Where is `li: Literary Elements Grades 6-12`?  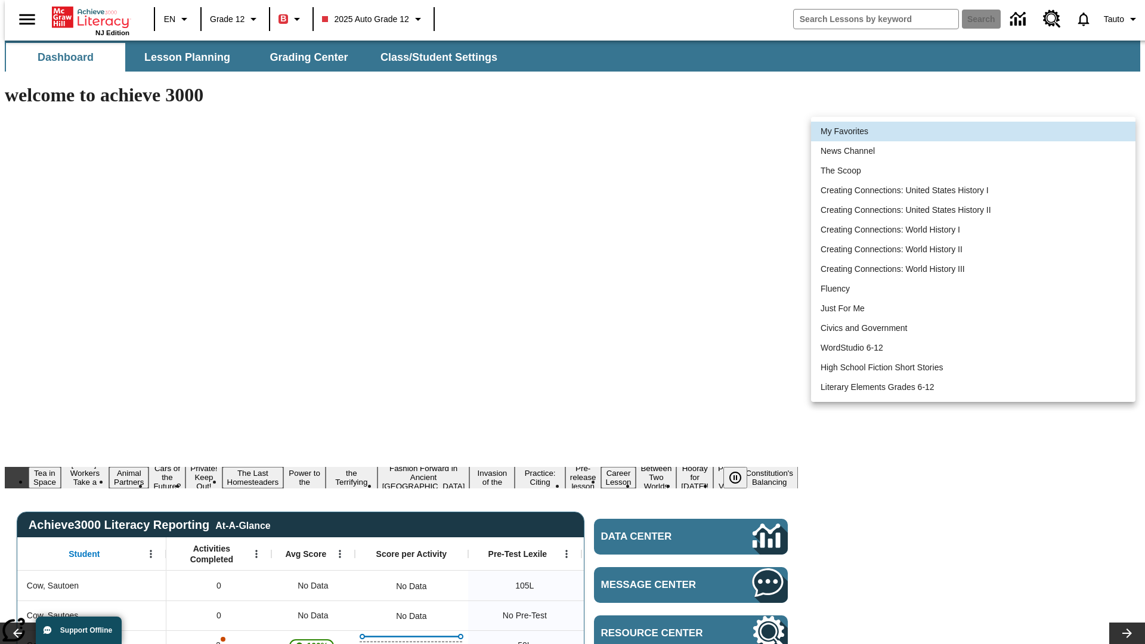 li: Literary Elements Grades 6-12 is located at coordinates (973, 387).